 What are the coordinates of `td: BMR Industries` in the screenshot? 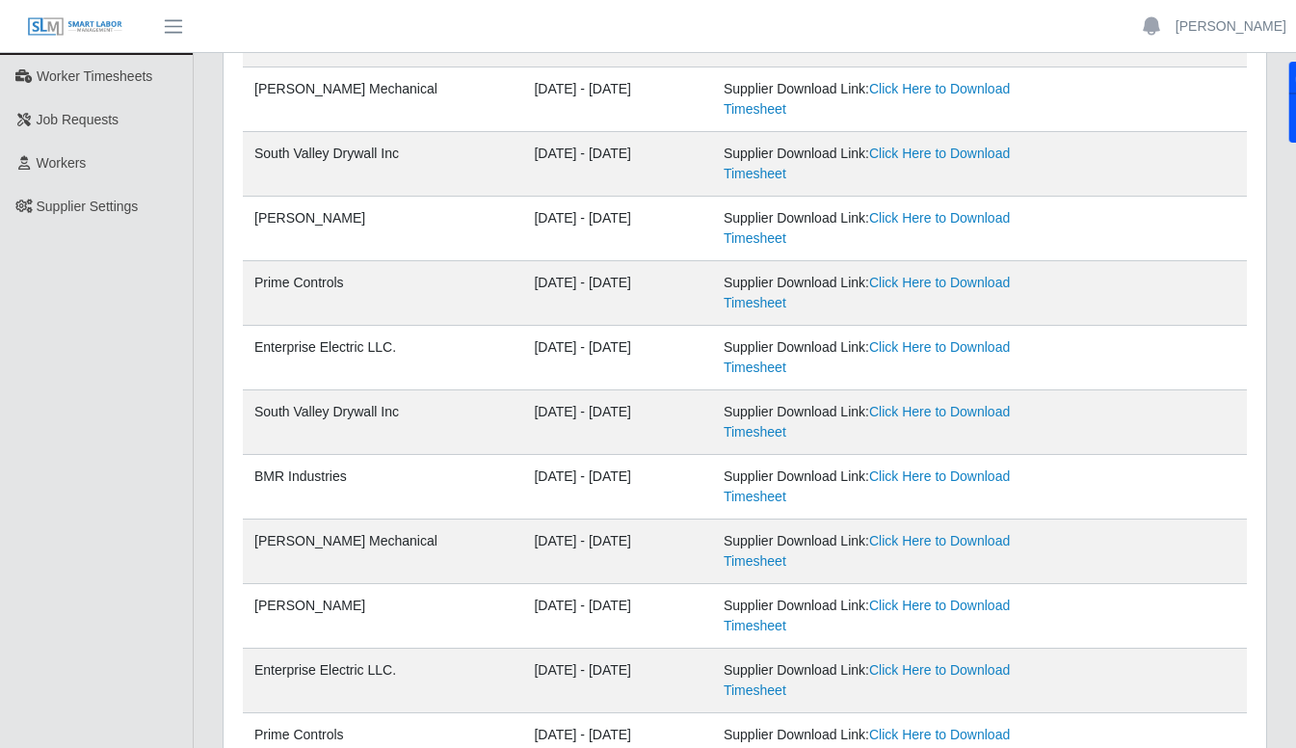 It's located at (382, 486).